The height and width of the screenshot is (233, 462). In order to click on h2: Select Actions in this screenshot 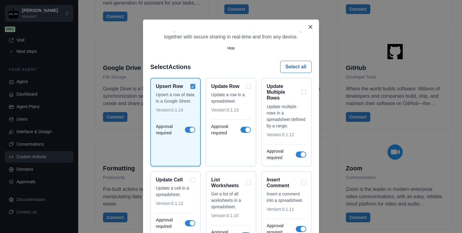, I will do `click(171, 67)`.